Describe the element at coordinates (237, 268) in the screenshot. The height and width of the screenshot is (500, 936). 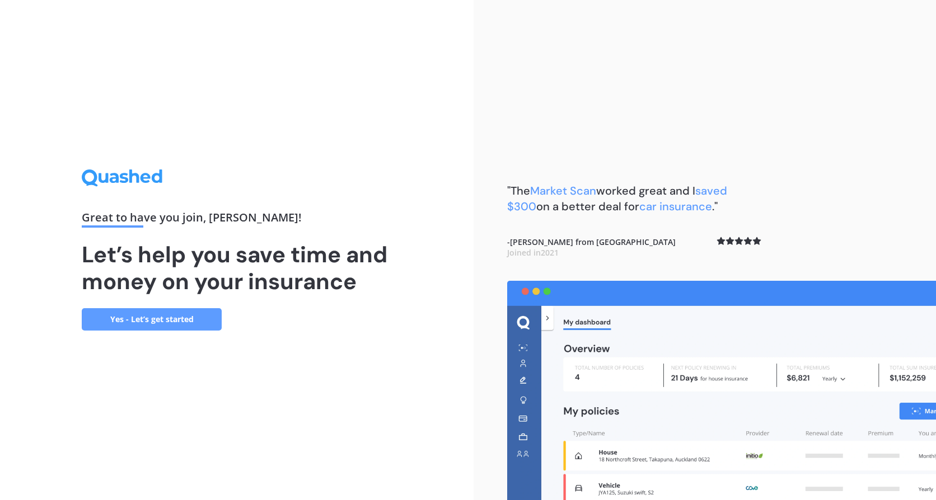
I see `h1: Let’s help you save time and money on your insurance` at that location.